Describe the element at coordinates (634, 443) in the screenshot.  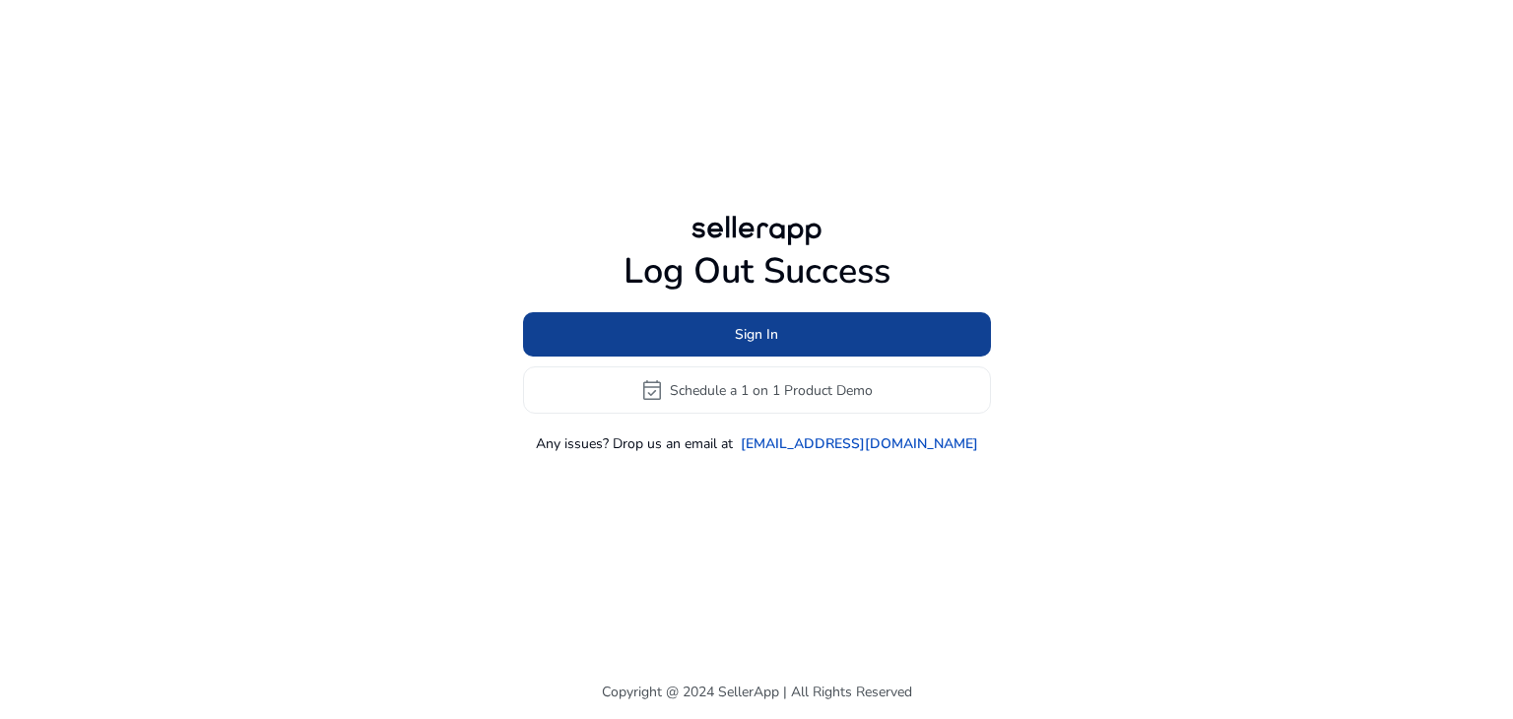
I see `p: Any issues? Drop us an email at` at that location.